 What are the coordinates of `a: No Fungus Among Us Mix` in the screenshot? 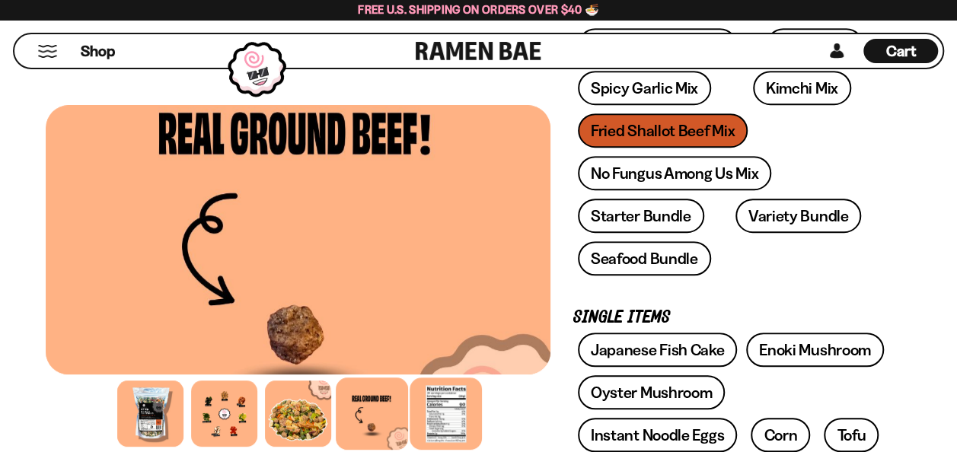 It's located at (674, 173).